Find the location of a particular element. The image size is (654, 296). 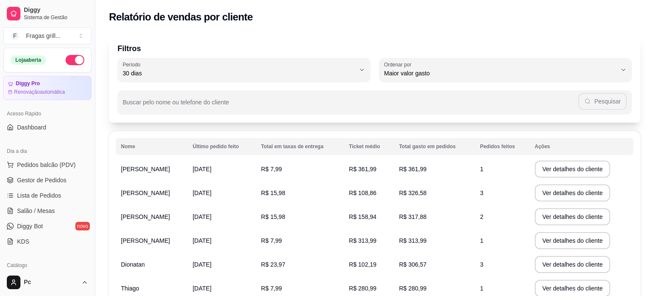

span: Pc is located at coordinates (51, 282).